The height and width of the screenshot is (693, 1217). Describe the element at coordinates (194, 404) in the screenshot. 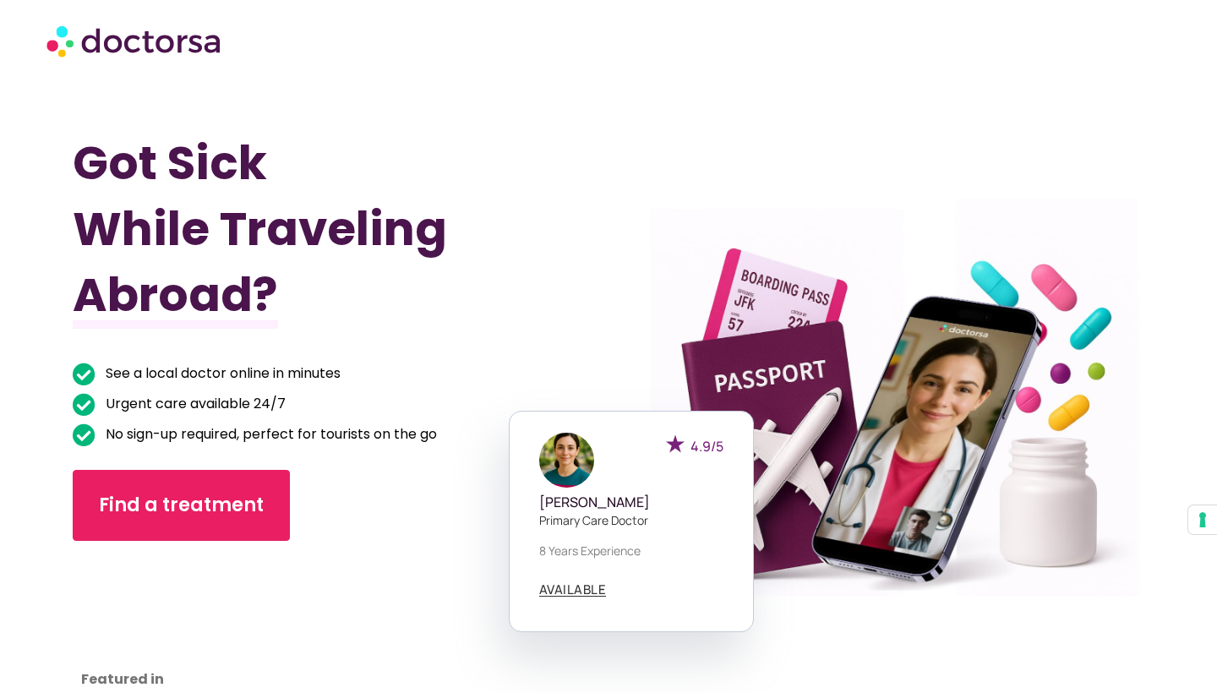

I see `span: Urgent care available 24/7` at that location.